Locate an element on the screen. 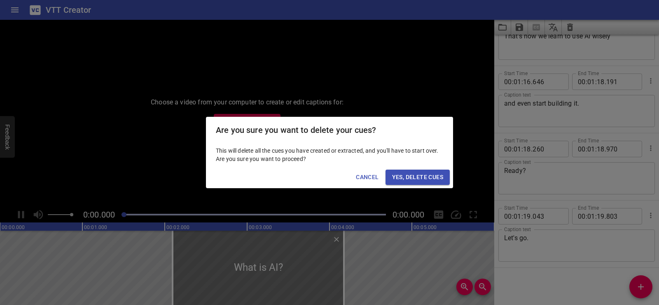 This screenshot has width=659, height=305. button: Cancel is located at coordinates (367, 177).